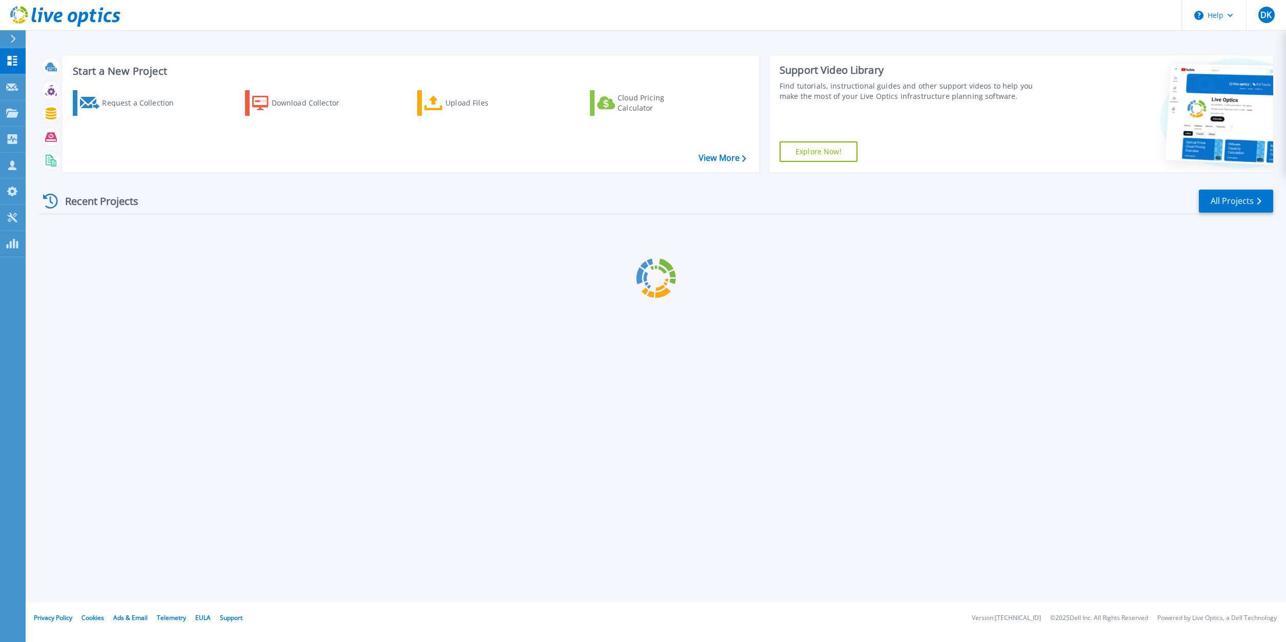  What do you see at coordinates (130, 103) in the screenshot?
I see `a: Request a Collection` at bounding box center [130, 103].